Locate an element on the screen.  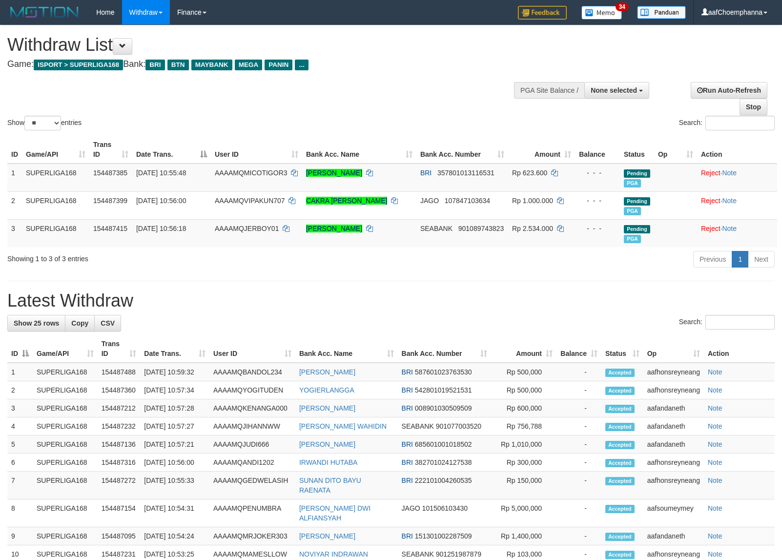
span: MAYBANK is located at coordinates (212, 65).